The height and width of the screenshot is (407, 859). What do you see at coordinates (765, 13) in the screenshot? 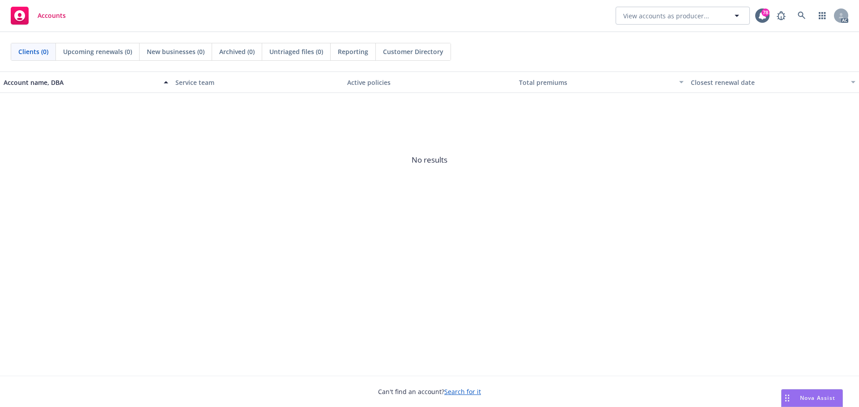
I see `div: 78` at bounding box center [765, 13].